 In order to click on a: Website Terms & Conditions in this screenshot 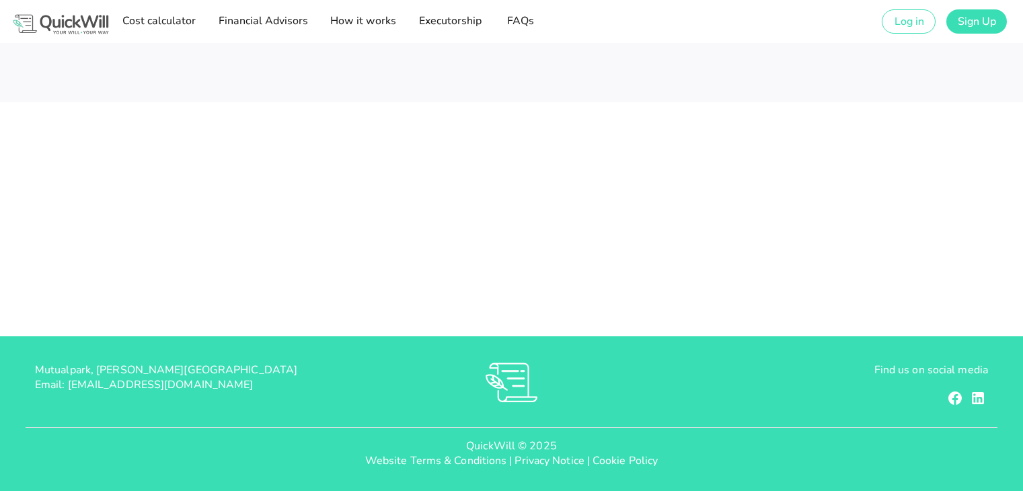, I will do `click(436, 461)`.